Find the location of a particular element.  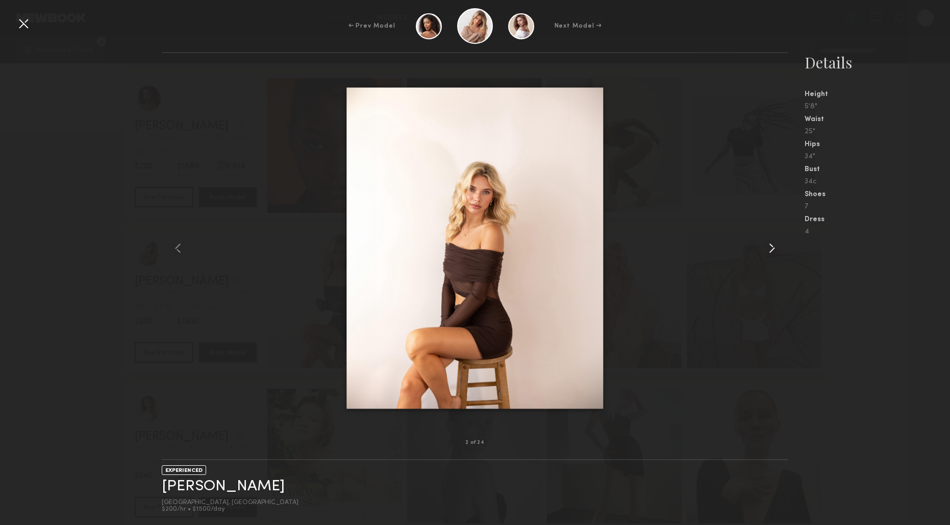

div: $200/hr • $1500/day is located at coordinates (230, 509).